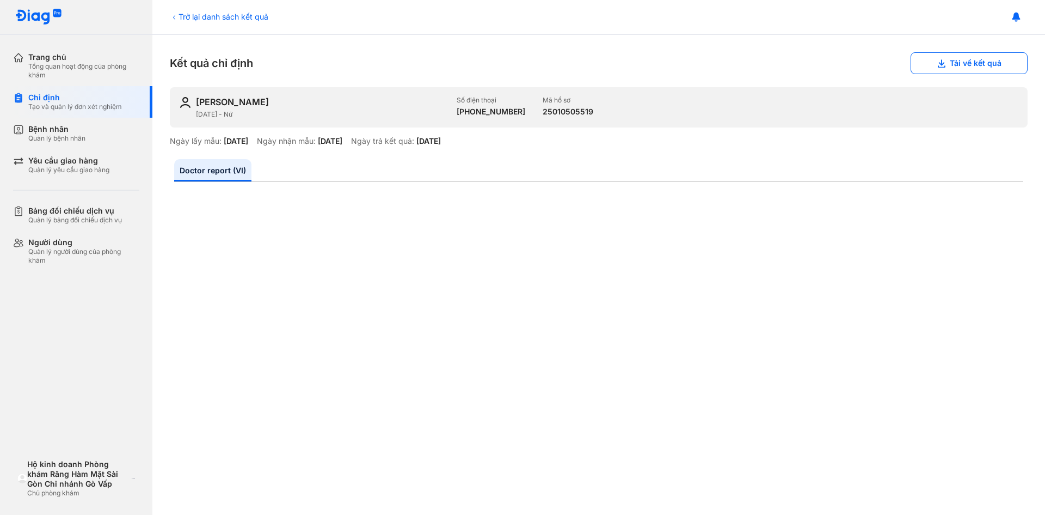 This screenshot has width=1045, height=515. What do you see at coordinates (568, 112) in the screenshot?
I see `div: 25010505519` at bounding box center [568, 112].